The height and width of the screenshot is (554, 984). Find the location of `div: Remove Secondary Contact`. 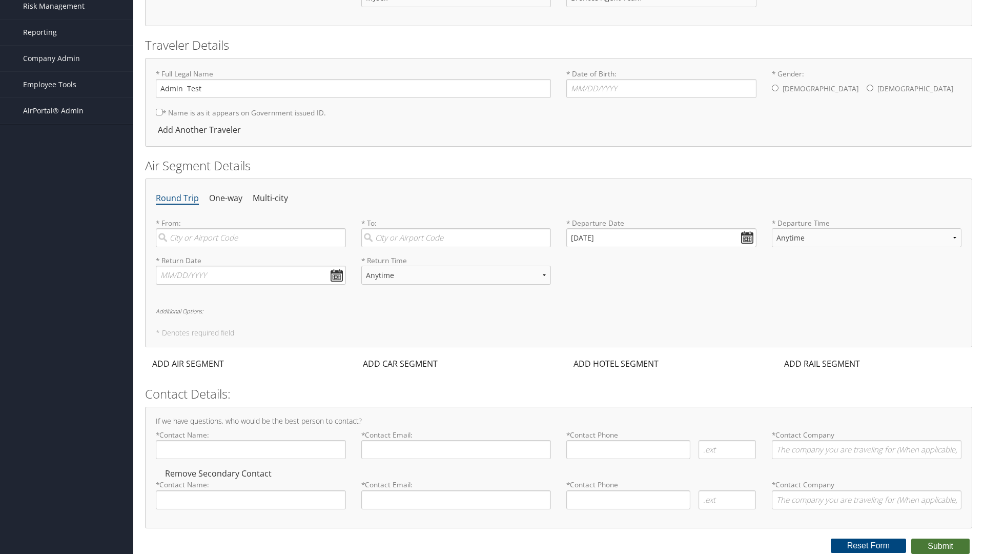

div: Remove Secondary Contact is located at coordinates (216, 473).